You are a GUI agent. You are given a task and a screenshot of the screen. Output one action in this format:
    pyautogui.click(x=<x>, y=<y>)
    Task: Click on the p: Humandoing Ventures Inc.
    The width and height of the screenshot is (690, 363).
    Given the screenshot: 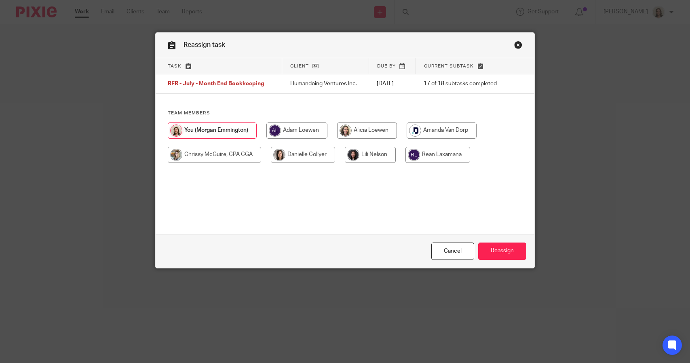 What is the action you would take?
    pyautogui.click(x=325, y=84)
    